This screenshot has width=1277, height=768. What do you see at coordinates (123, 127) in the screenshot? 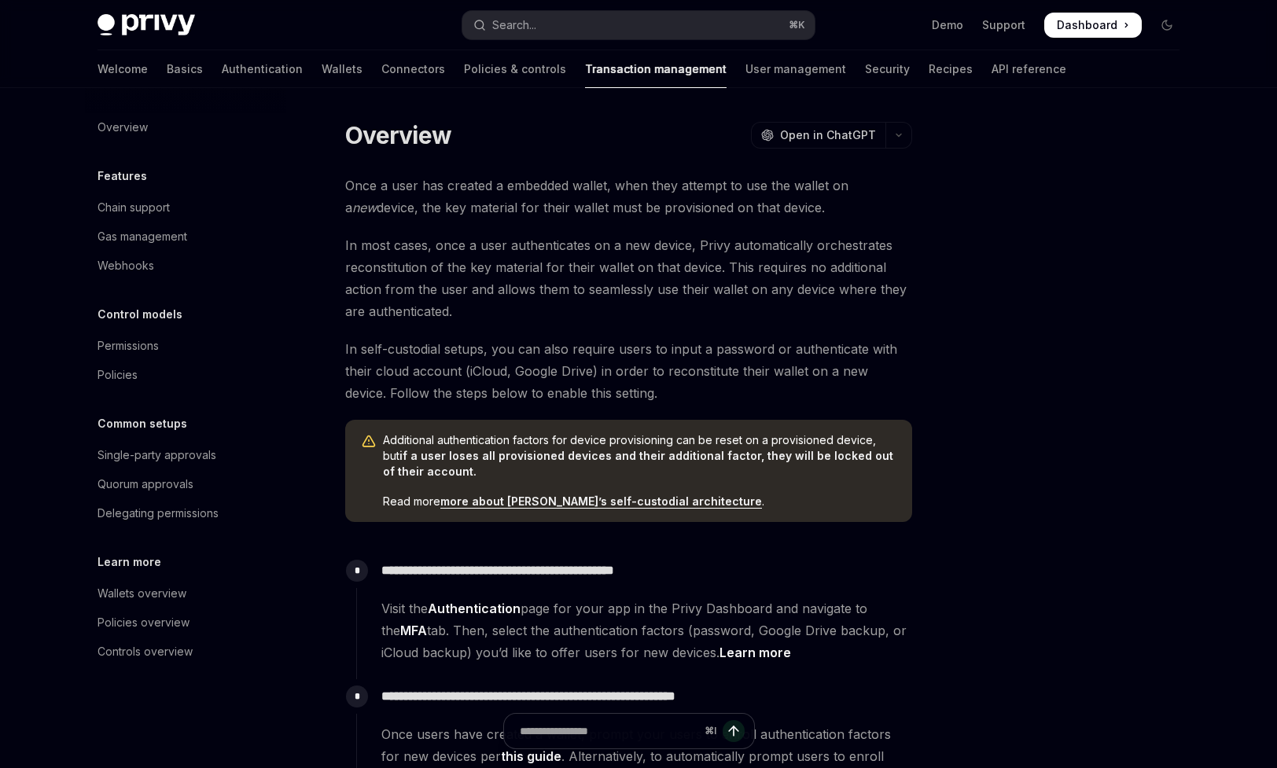
I see `div: Overview` at bounding box center [123, 127].